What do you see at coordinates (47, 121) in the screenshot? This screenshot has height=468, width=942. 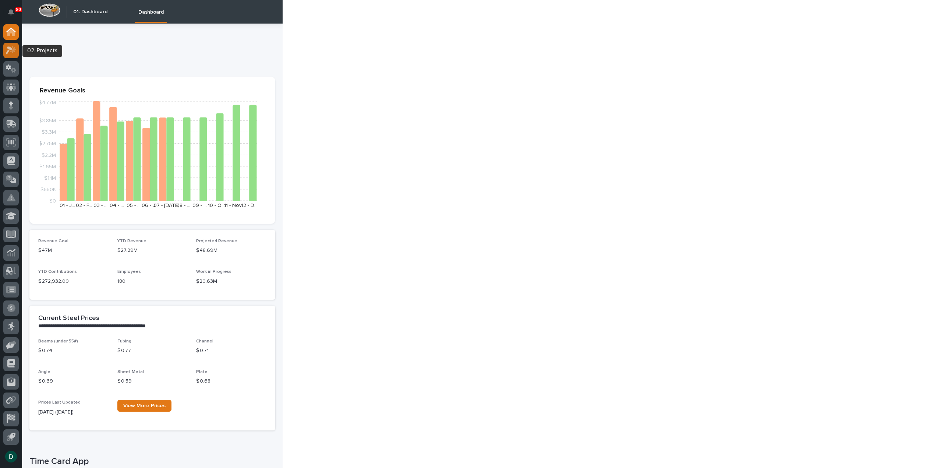 I see `tspan: $3.85M` at bounding box center [47, 121].